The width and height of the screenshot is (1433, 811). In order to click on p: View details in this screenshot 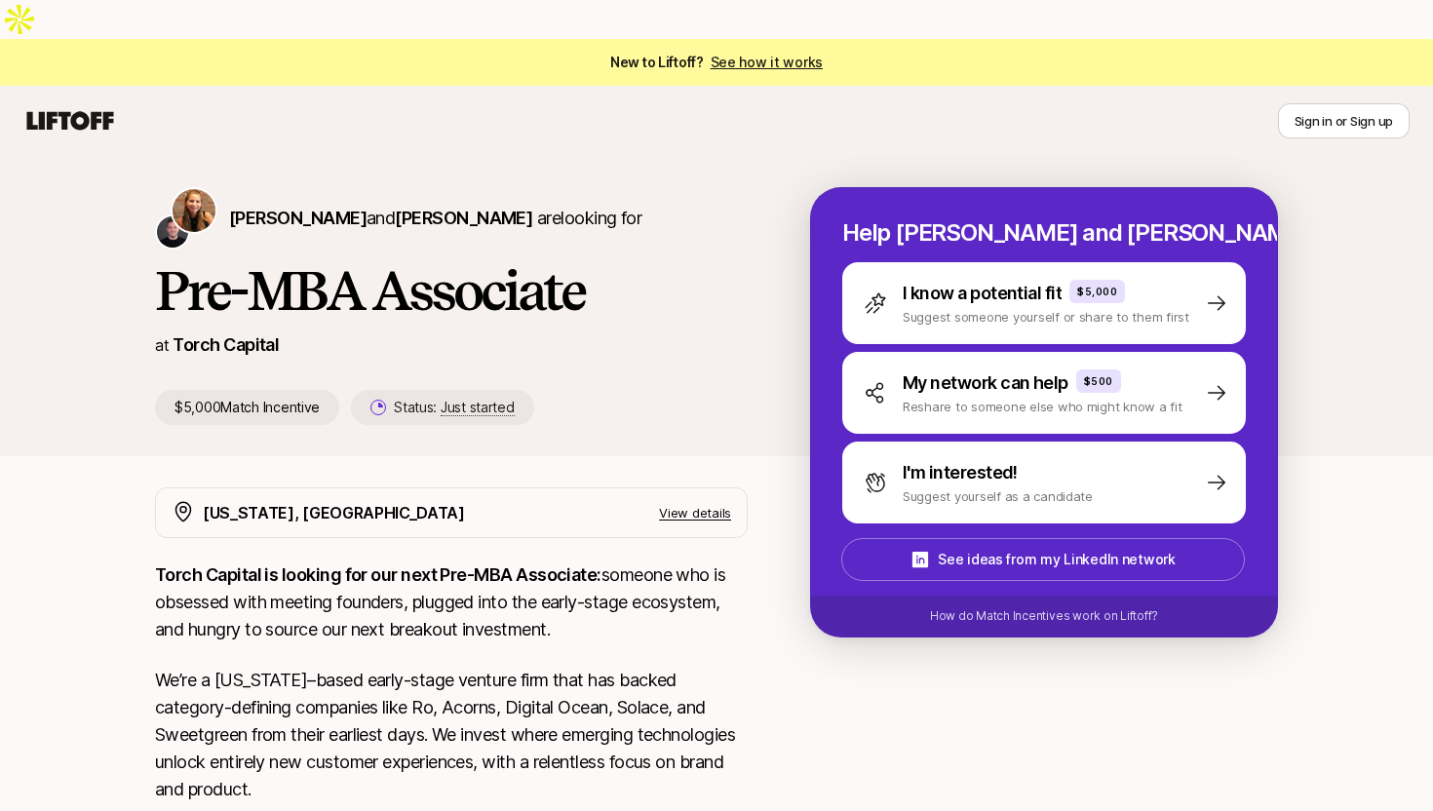, I will do `click(695, 513)`.